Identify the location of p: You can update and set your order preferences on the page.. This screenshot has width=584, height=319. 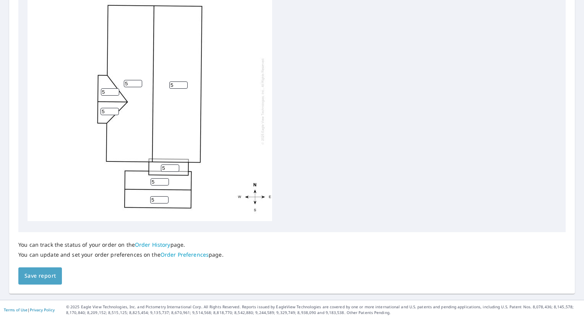
(121, 255).